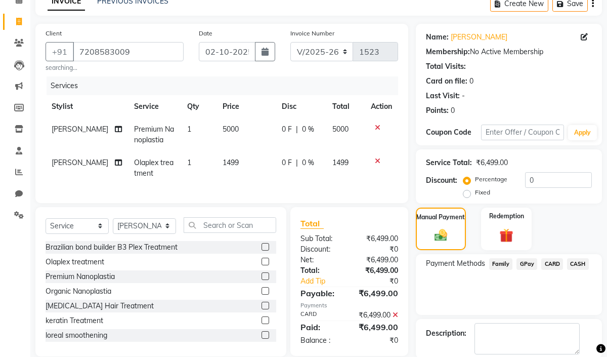 This screenshot has height=357, width=607. Describe the element at coordinates (76, 335) in the screenshot. I see `div: loreal smoothening` at that location.